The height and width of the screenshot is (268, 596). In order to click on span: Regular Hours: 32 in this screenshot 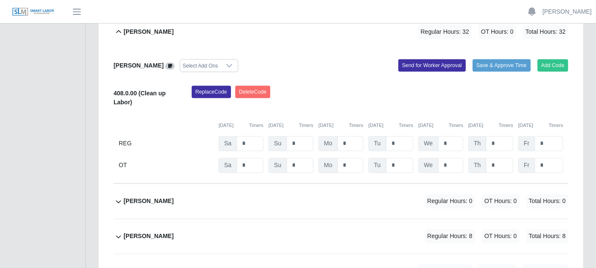, I will do `click(445, 32)`.